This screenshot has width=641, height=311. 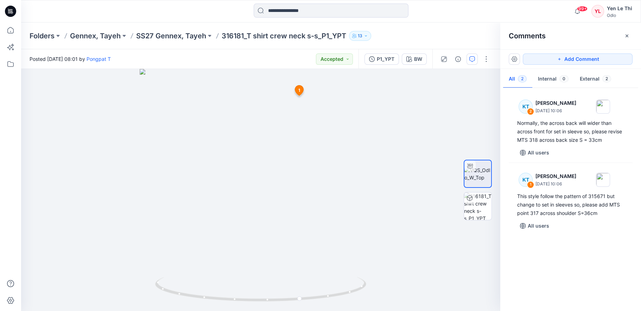 I want to click on div: YL, so click(x=598, y=11).